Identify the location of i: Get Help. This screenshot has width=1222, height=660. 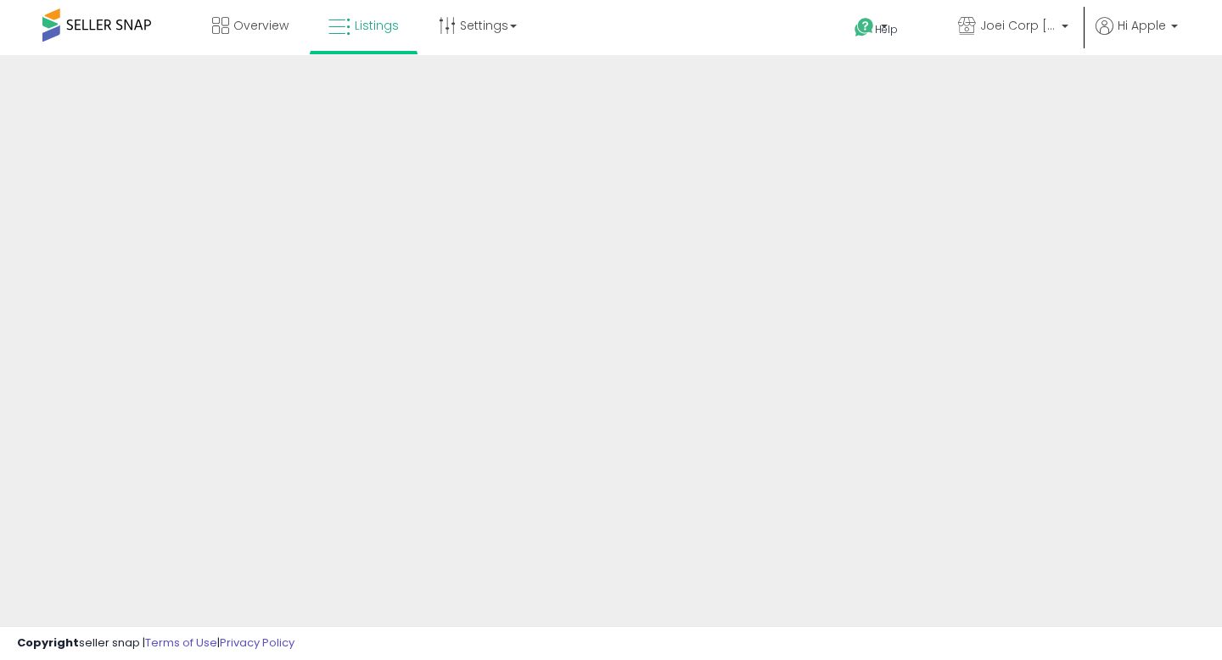
(864, 27).